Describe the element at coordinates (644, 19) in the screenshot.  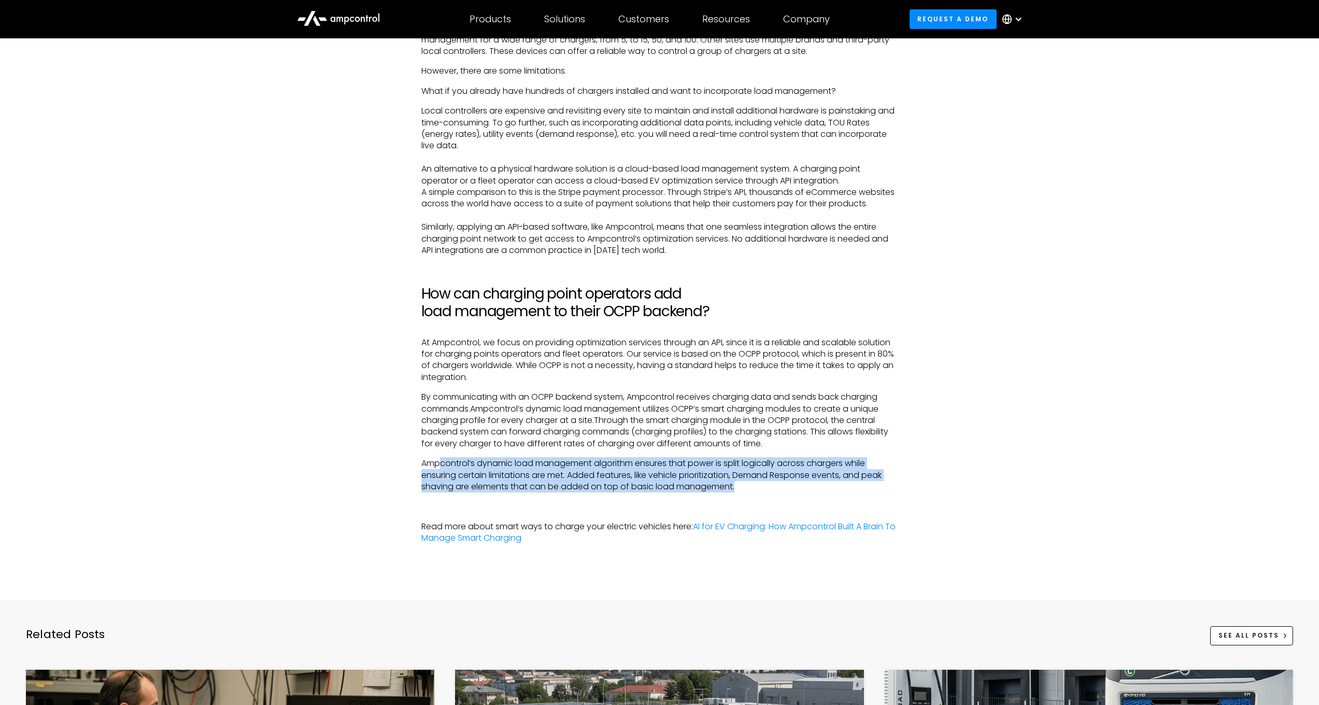
I see `div: Customers` at that location.